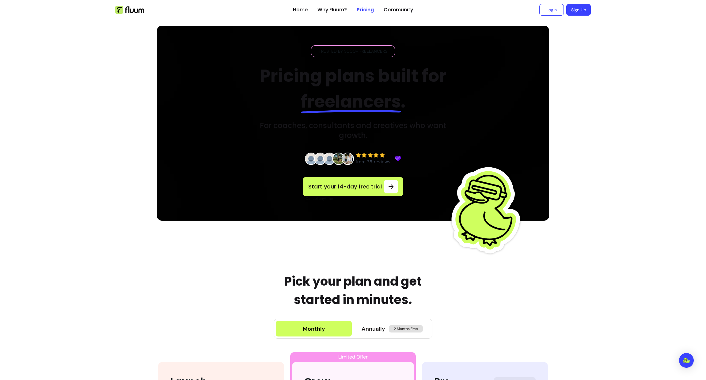 The height and width of the screenshot is (380, 706). What do you see at coordinates (552, 10) in the screenshot?
I see `a: Login` at bounding box center [552, 10].